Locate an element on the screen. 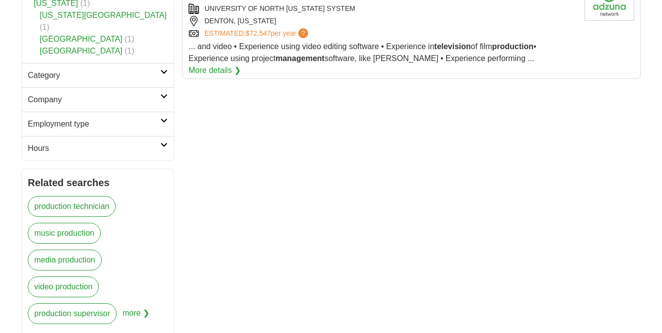 Image resolution: width=662 pixels, height=333 pixels. h2: Category is located at coordinates (94, 75).